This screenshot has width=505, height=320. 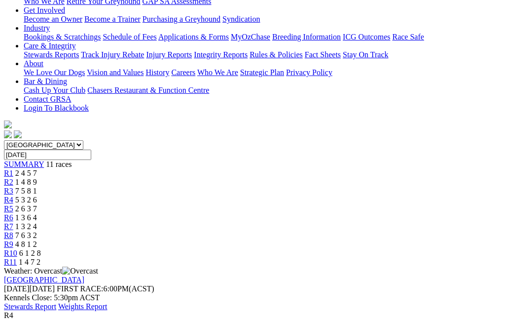 What do you see at coordinates (45, 81) in the screenshot?
I see `a: Bar & Dining` at bounding box center [45, 81].